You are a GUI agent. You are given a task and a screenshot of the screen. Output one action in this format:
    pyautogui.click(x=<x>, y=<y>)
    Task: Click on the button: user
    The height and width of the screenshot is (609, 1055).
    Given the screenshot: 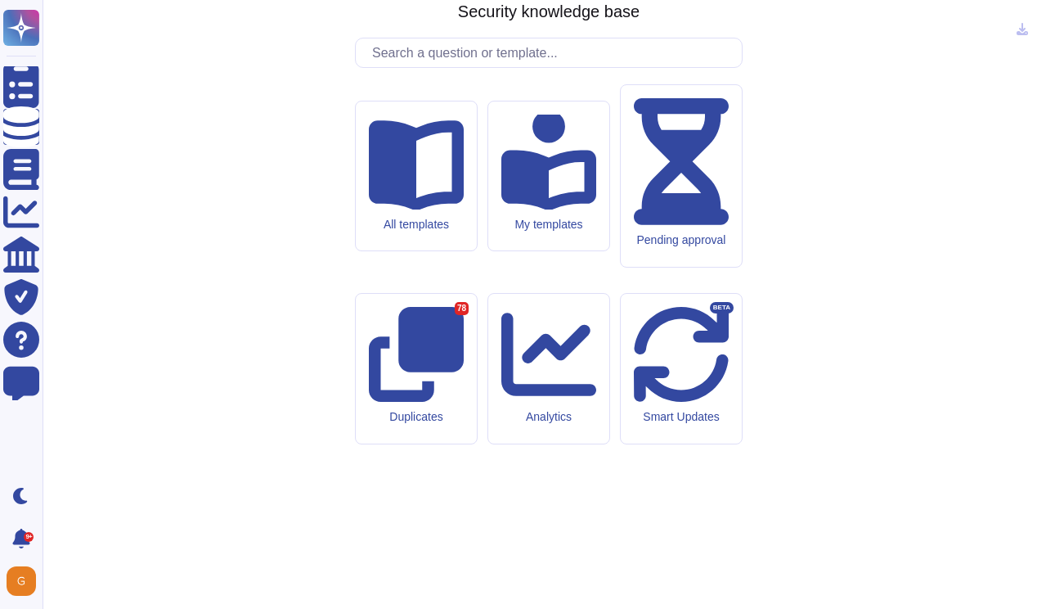 What is the action you would take?
    pyautogui.click(x=25, y=581)
    